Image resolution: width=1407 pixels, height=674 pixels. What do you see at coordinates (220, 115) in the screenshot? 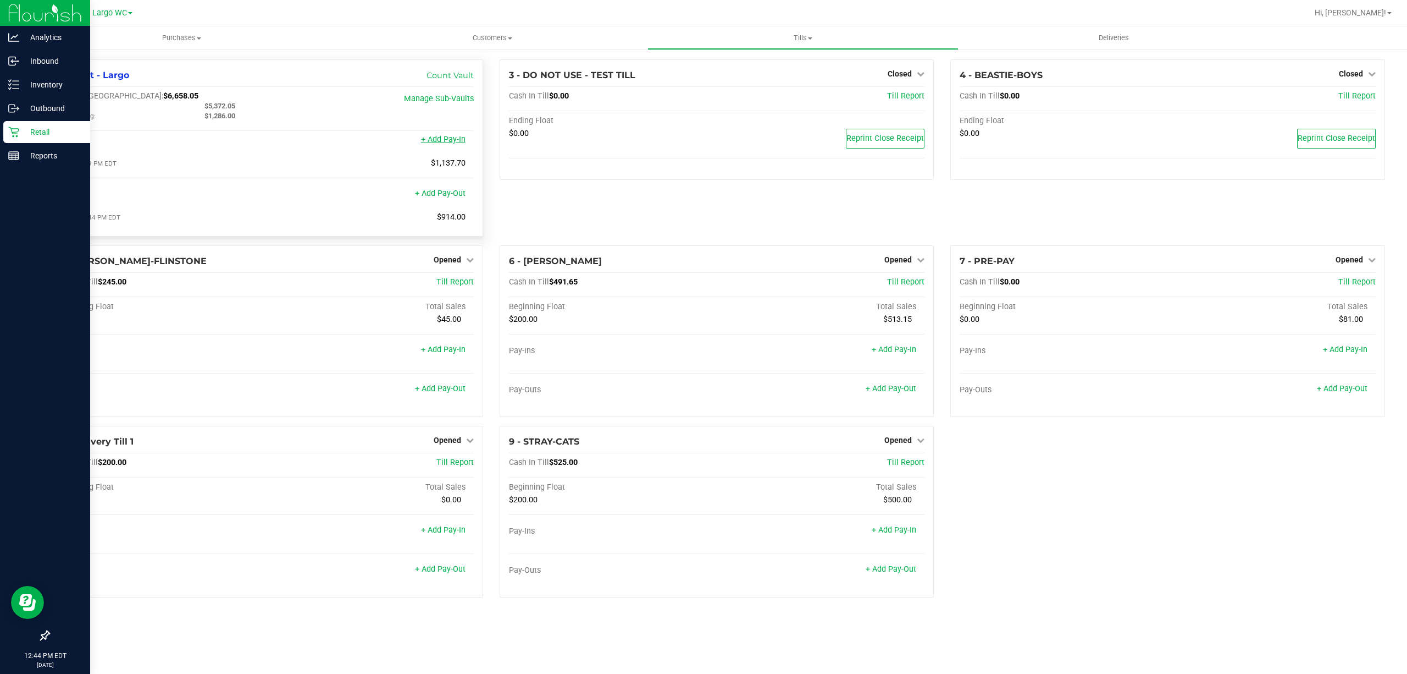
I see `span: $1,286.00` at bounding box center [220, 115].